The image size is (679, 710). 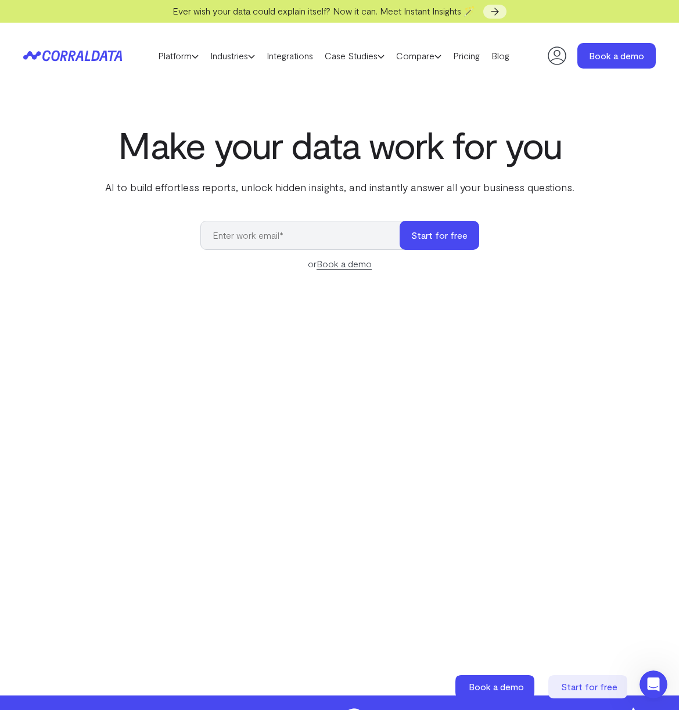 What do you see at coordinates (589, 686) in the screenshot?
I see `span: Start for free` at bounding box center [589, 686].